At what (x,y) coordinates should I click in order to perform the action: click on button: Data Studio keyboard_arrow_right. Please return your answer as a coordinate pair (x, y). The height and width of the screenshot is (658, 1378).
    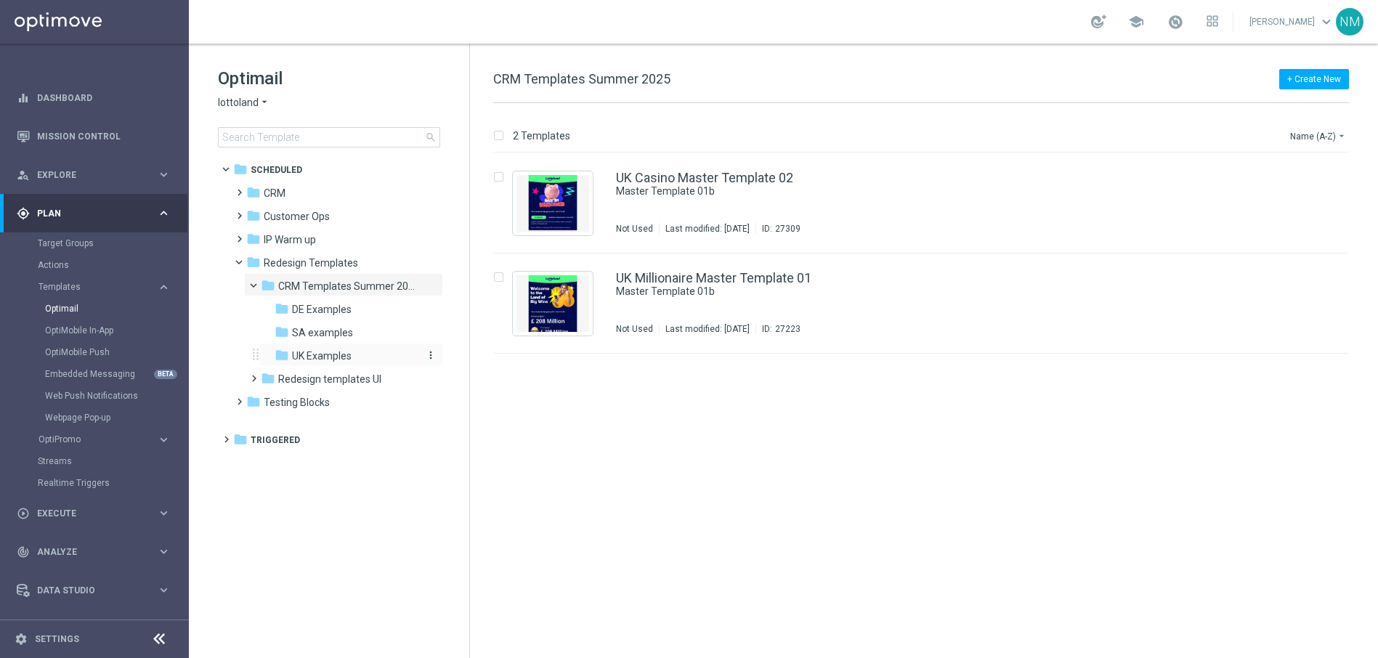
    Looking at the image, I should click on (94, 591).